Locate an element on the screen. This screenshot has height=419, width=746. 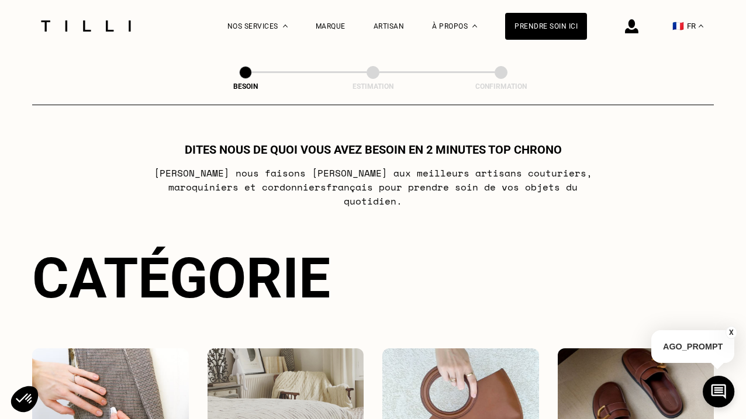
p: AGO_PROMPT is located at coordinates (693, 347).